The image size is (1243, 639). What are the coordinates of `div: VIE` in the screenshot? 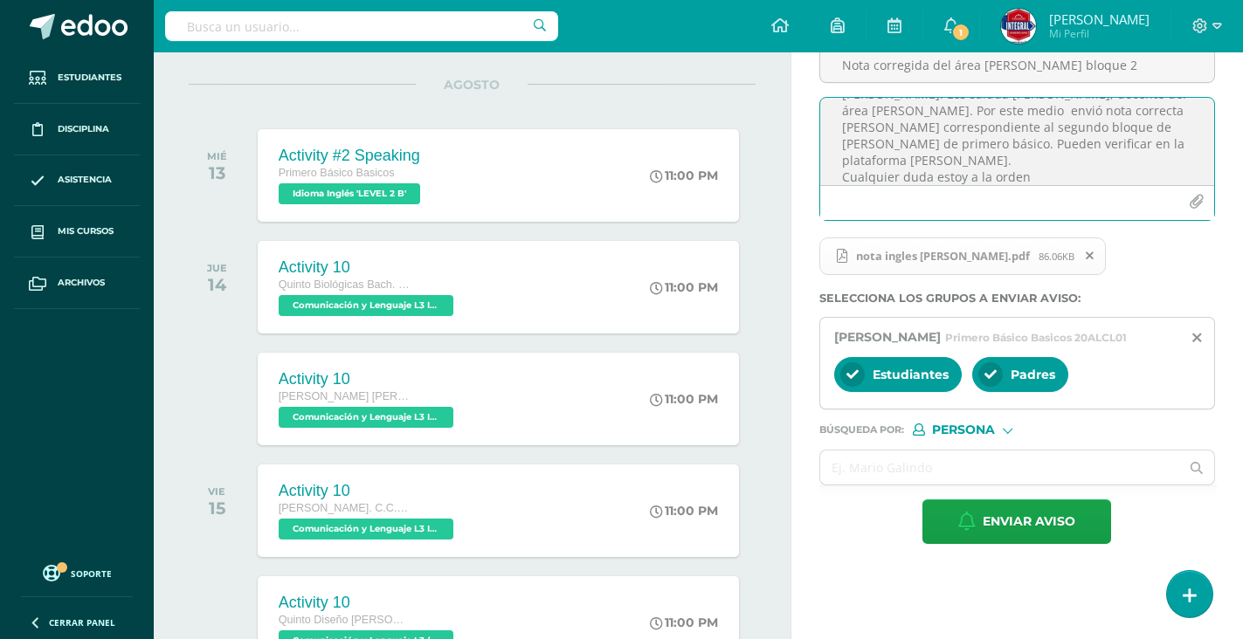 It's located at (217, 492).